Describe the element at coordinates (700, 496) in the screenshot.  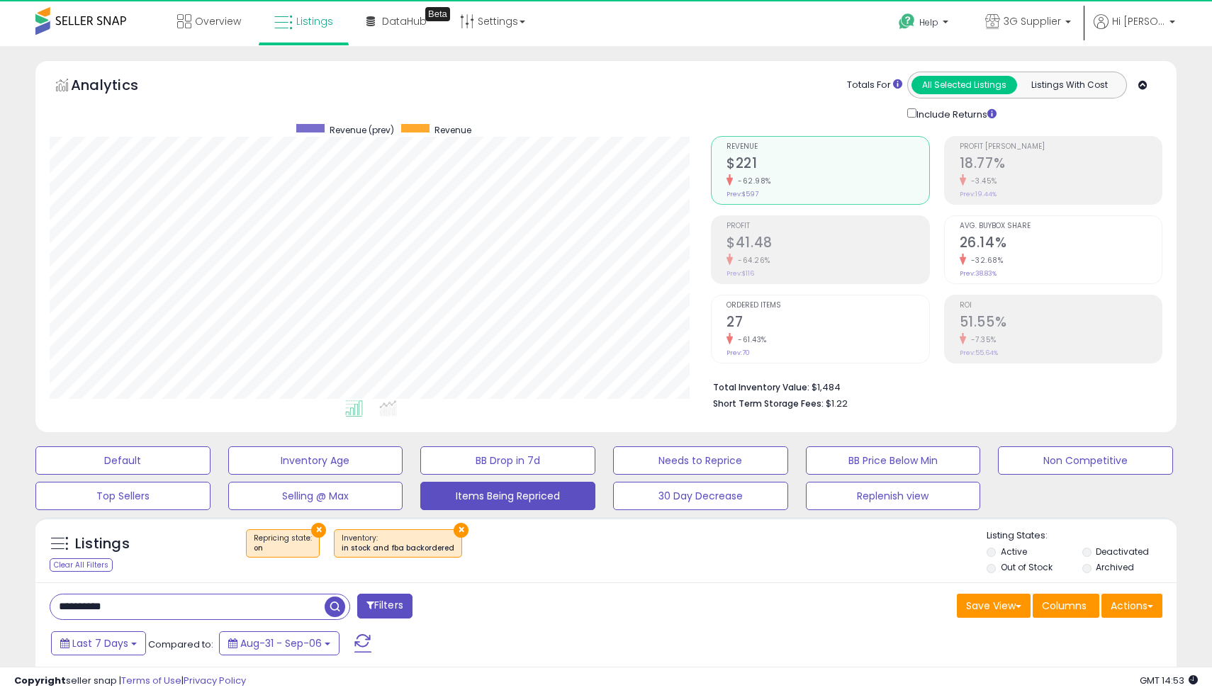
I see `button: 30 Day Decrease` at that location.